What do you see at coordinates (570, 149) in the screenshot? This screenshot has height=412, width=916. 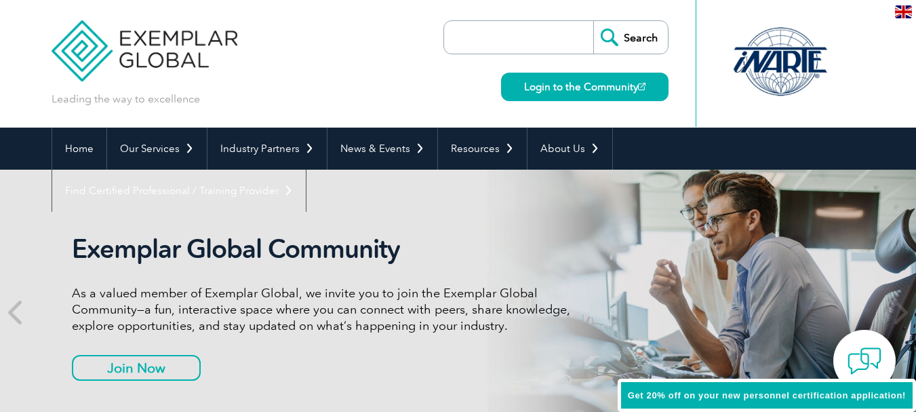 I see `a: About Us` at bounding box center [570, 149].